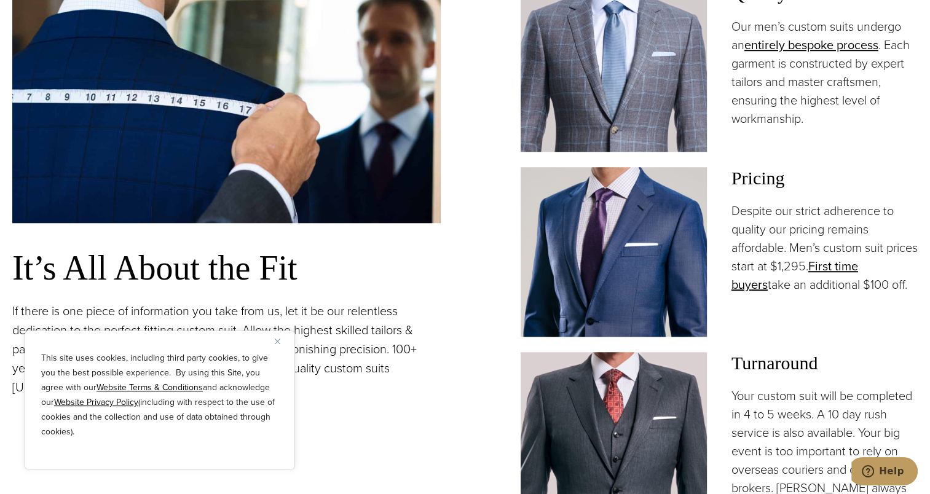 This screenshot has height=494, width=930. I want to click on a: entirely bespoke process, so click(811, 45).